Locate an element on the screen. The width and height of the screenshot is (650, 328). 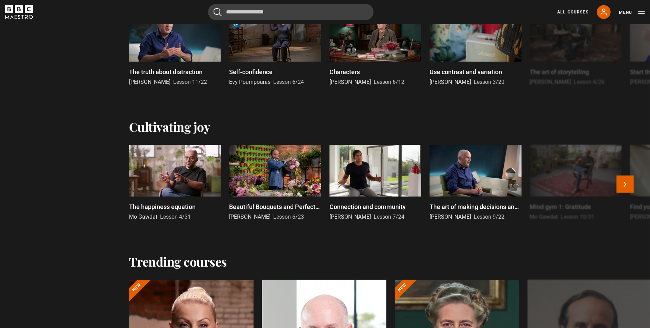
span: Lesson 6/24 is located at coordinates (288, 82).